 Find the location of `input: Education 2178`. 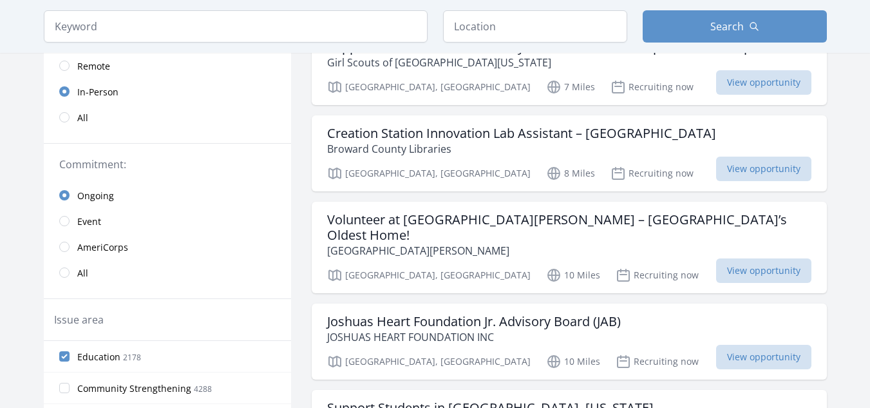

input: Education 2178 is located at coordinates (64, 356).